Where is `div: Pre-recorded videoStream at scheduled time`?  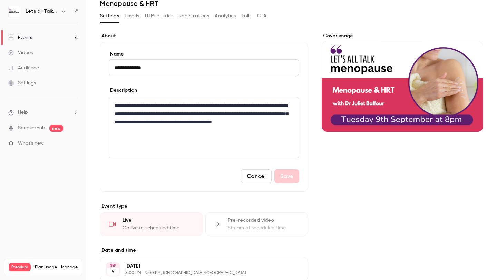 div: Pre-recorded videoStream at scheduled time is located at coordinates (257, 225).